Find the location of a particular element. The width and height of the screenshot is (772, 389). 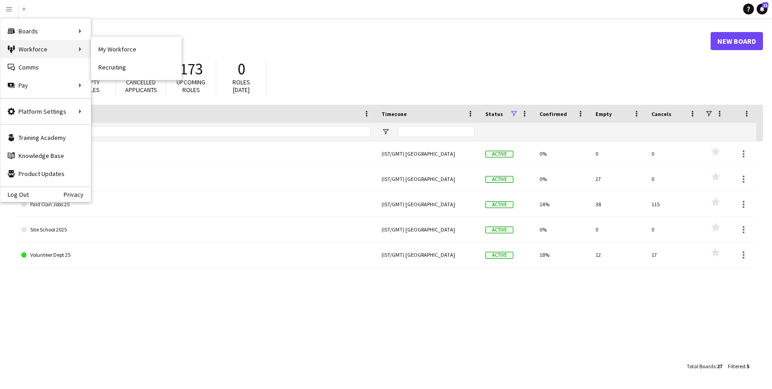

a: My Workforce is located at coordinates (136, 49).